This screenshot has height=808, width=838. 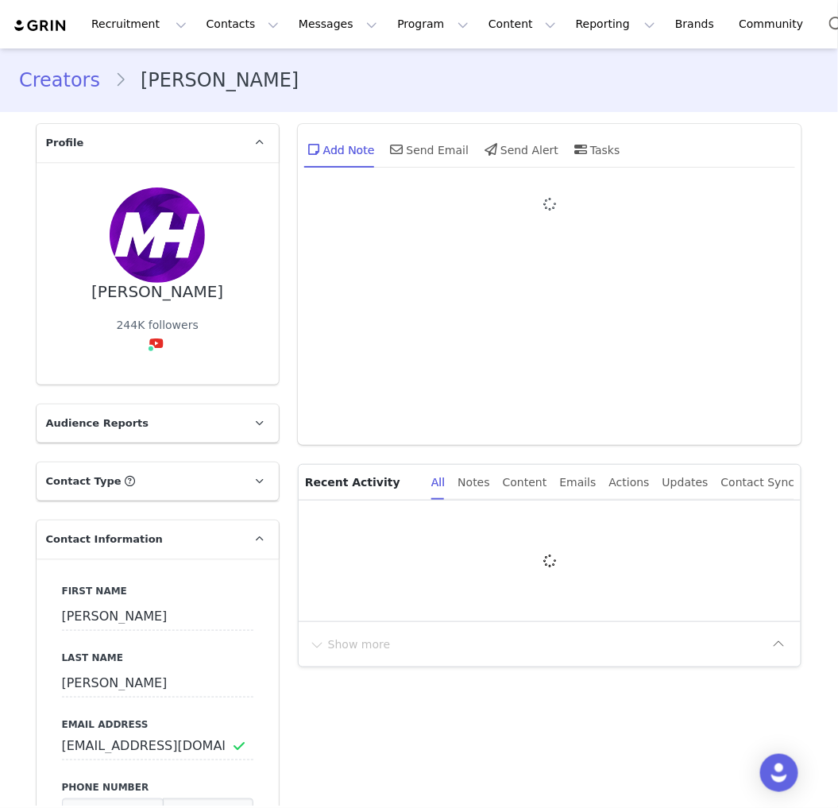 What do you see at coordinates (596, 149) in the screenshot?
I see `div: Tasks` at bounding box center [596, 149].